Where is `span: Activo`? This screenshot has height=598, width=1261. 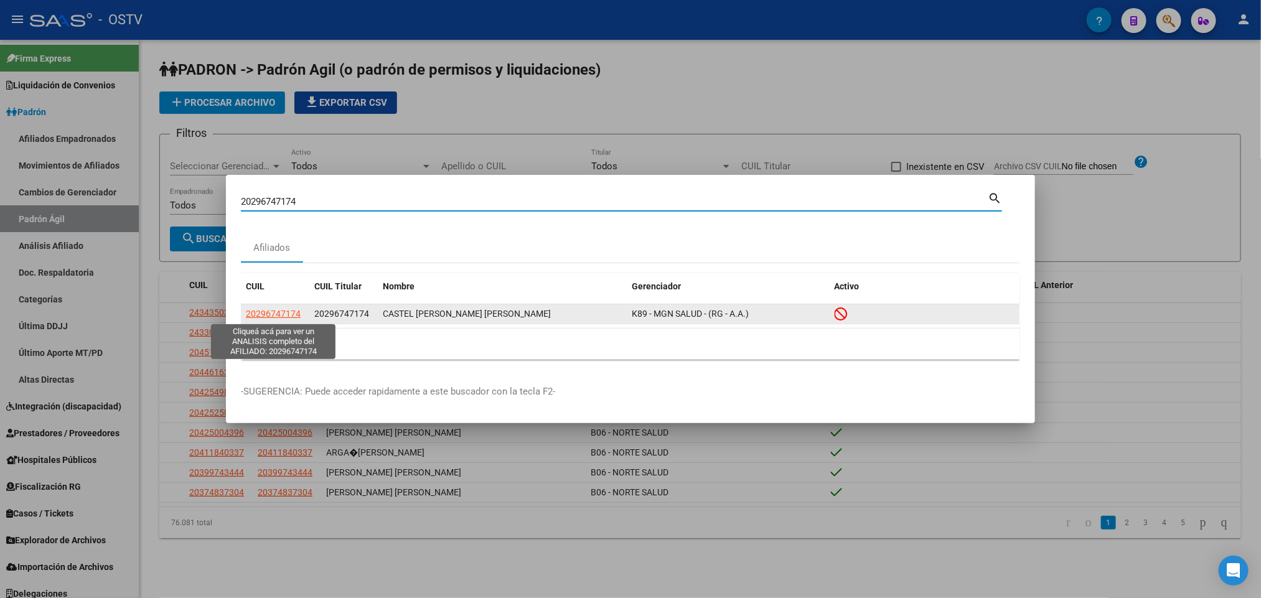
span: Activo is located at coordinates (847, 286).